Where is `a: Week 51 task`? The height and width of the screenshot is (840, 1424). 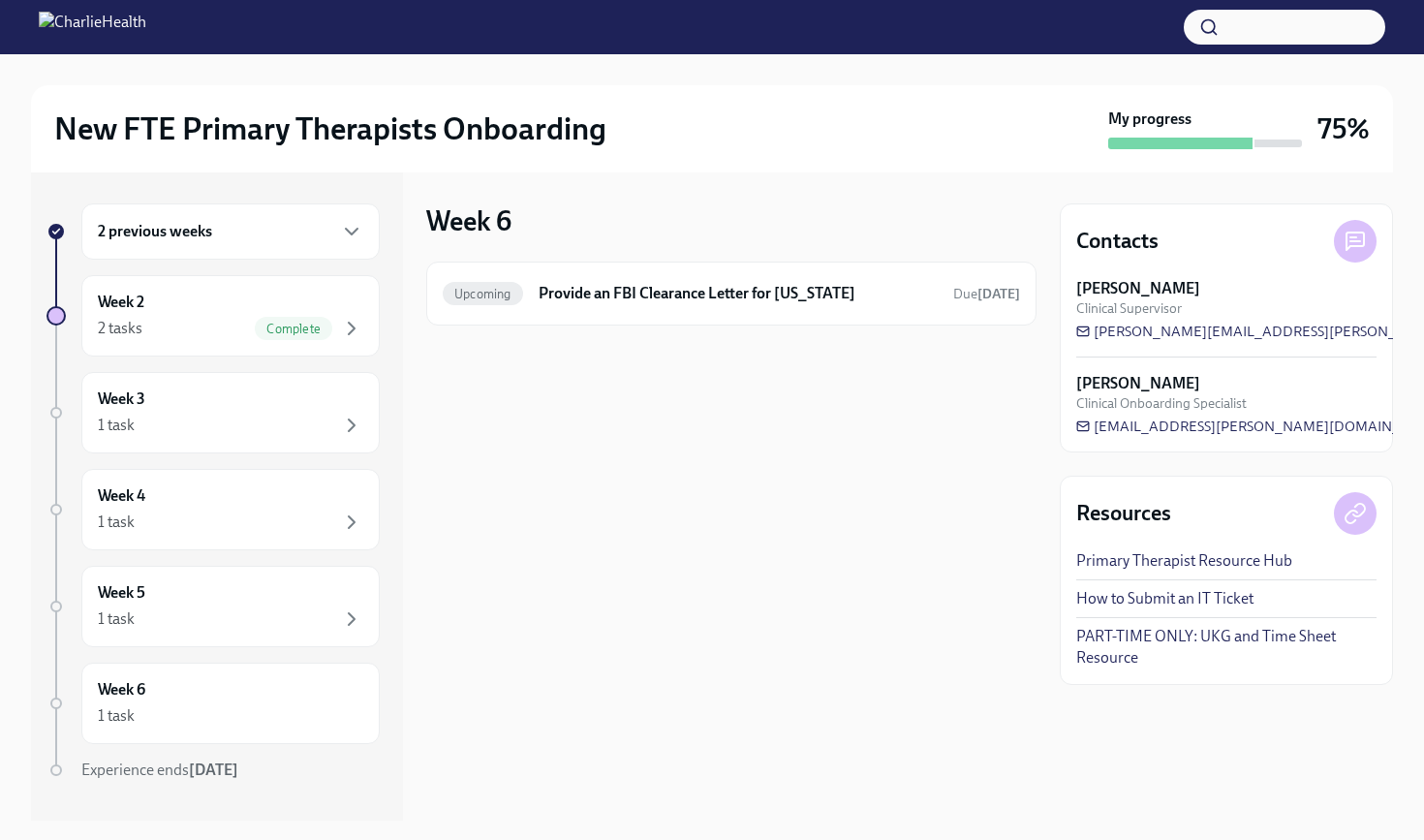
a: Week 51 task is located at coordinates (213, 606).